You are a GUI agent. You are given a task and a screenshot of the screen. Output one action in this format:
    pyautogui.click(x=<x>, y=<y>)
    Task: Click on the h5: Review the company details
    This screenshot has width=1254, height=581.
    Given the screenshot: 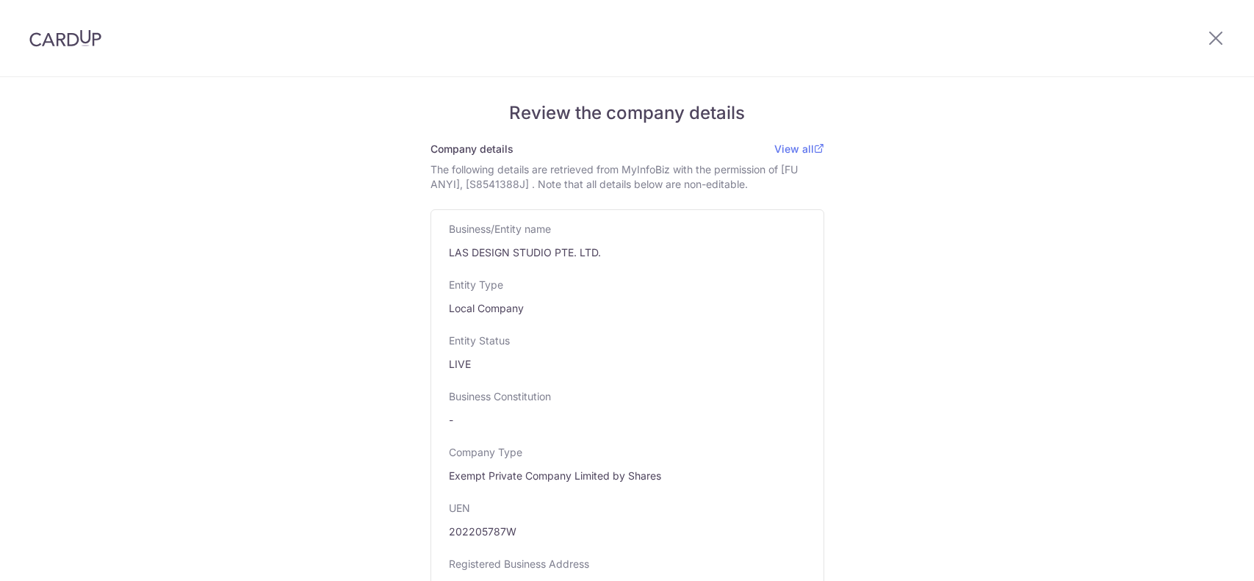 What is the action you would take?
    pyautogui.click(x=627, y=113)
    